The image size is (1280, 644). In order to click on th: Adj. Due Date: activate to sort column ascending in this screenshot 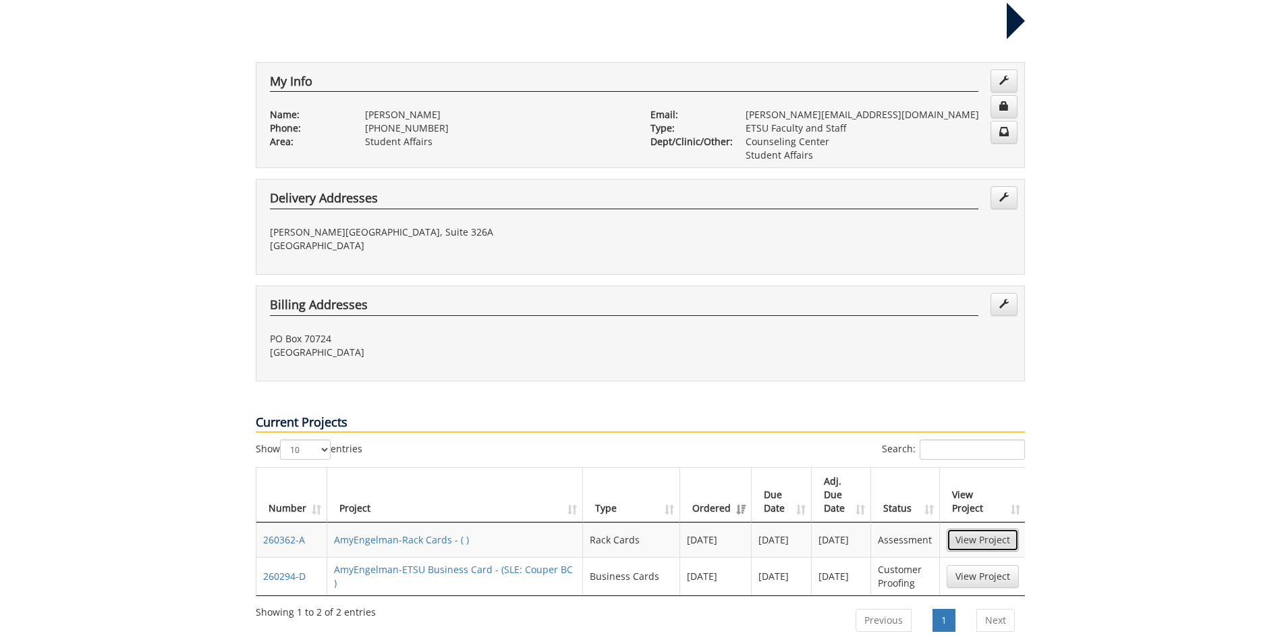, I will do `click(841, 495)`.